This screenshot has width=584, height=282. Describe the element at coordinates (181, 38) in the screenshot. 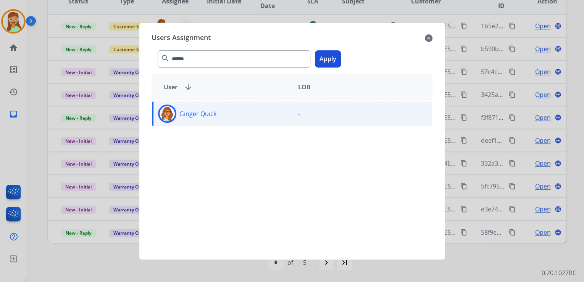

I see `span: Users Assignment` at that location.